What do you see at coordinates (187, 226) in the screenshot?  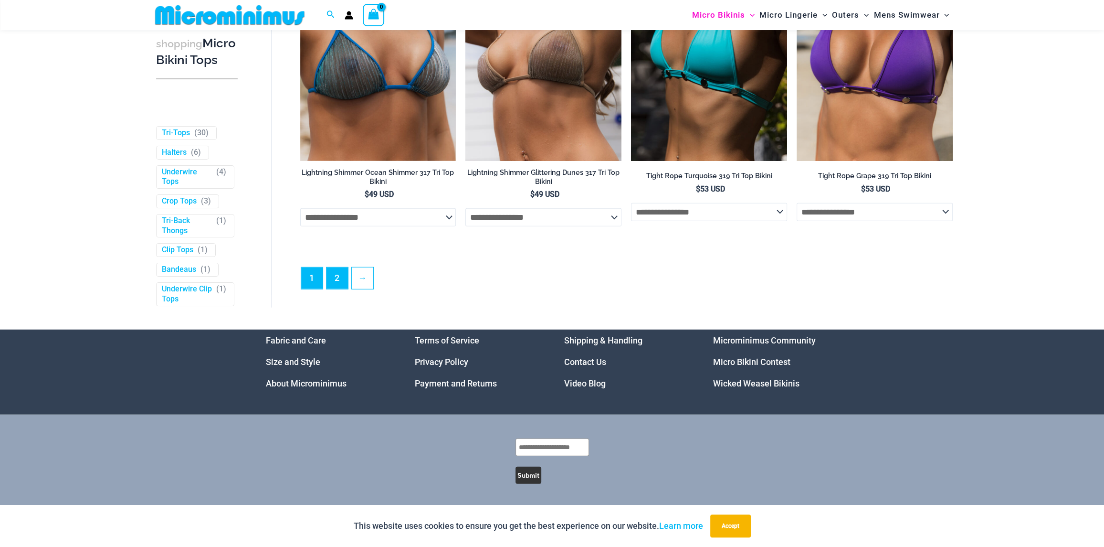 I see `a: Tri-Back Thongs` at bounding box center [187, 226].